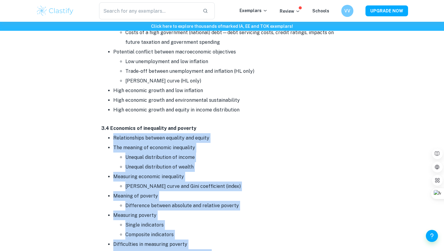  I want to click on a: Clastify logo, so click(55, 11).